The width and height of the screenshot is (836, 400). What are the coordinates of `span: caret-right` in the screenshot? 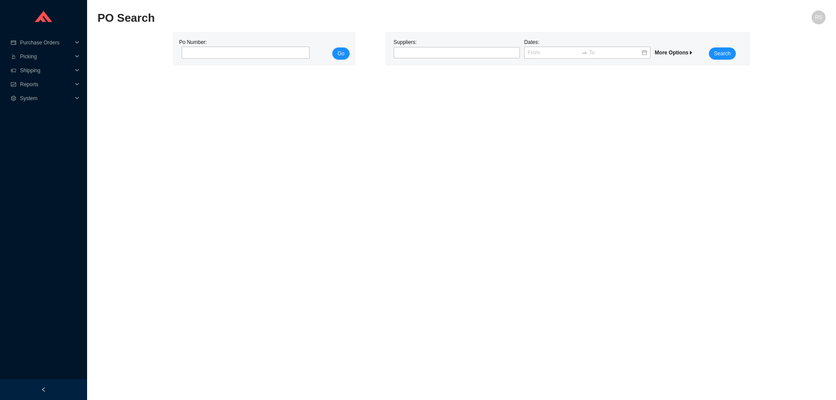 It's located at (691, 53).